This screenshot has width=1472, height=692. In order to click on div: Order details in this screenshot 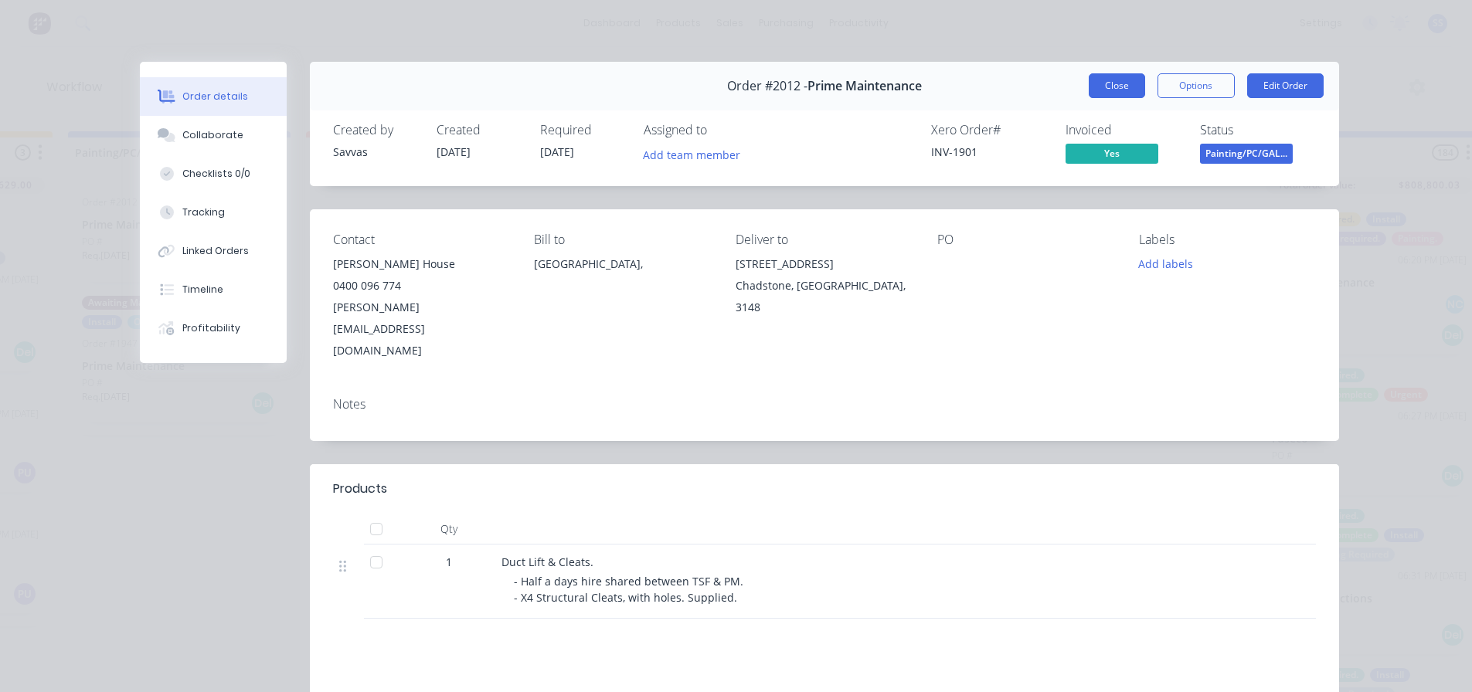, I will do `click(215, 97)`.